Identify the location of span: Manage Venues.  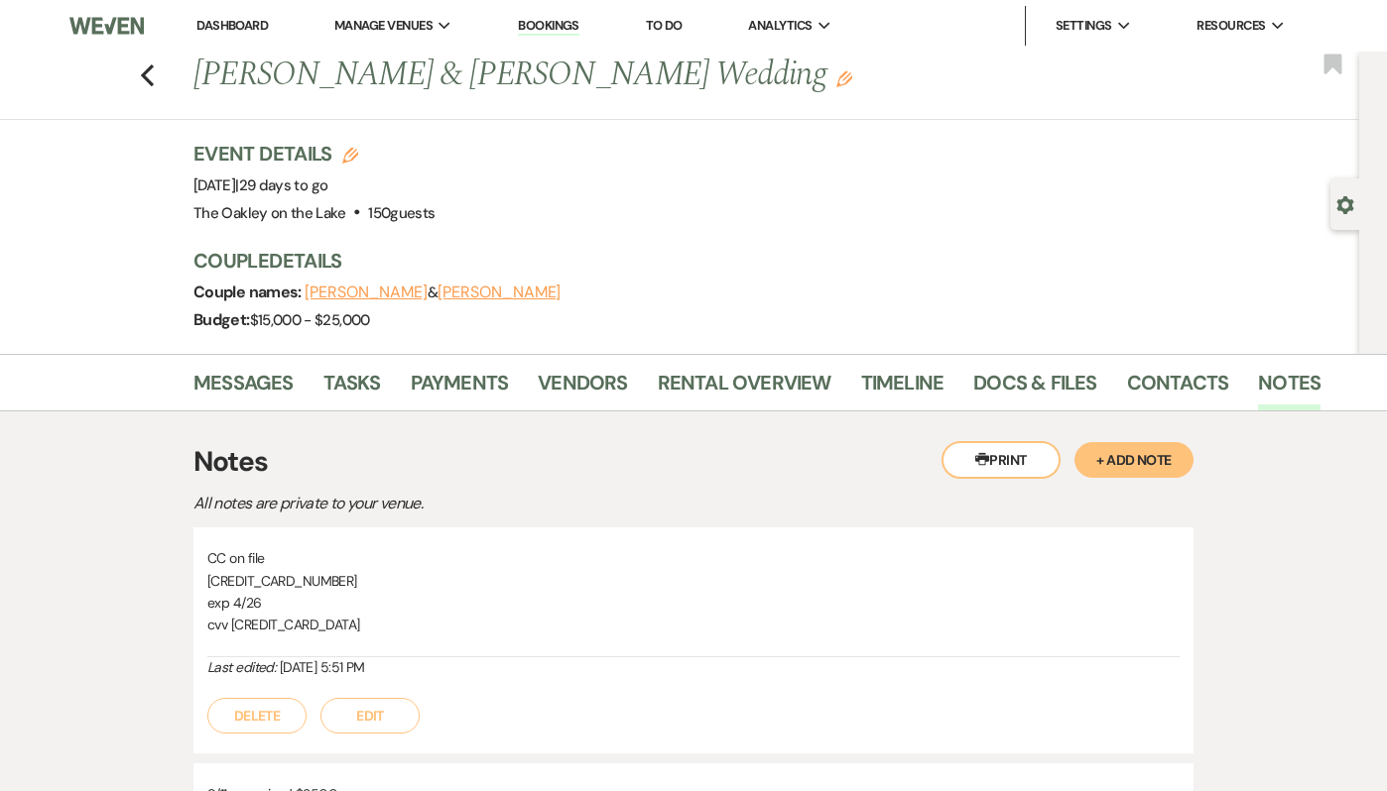
(383, 26).